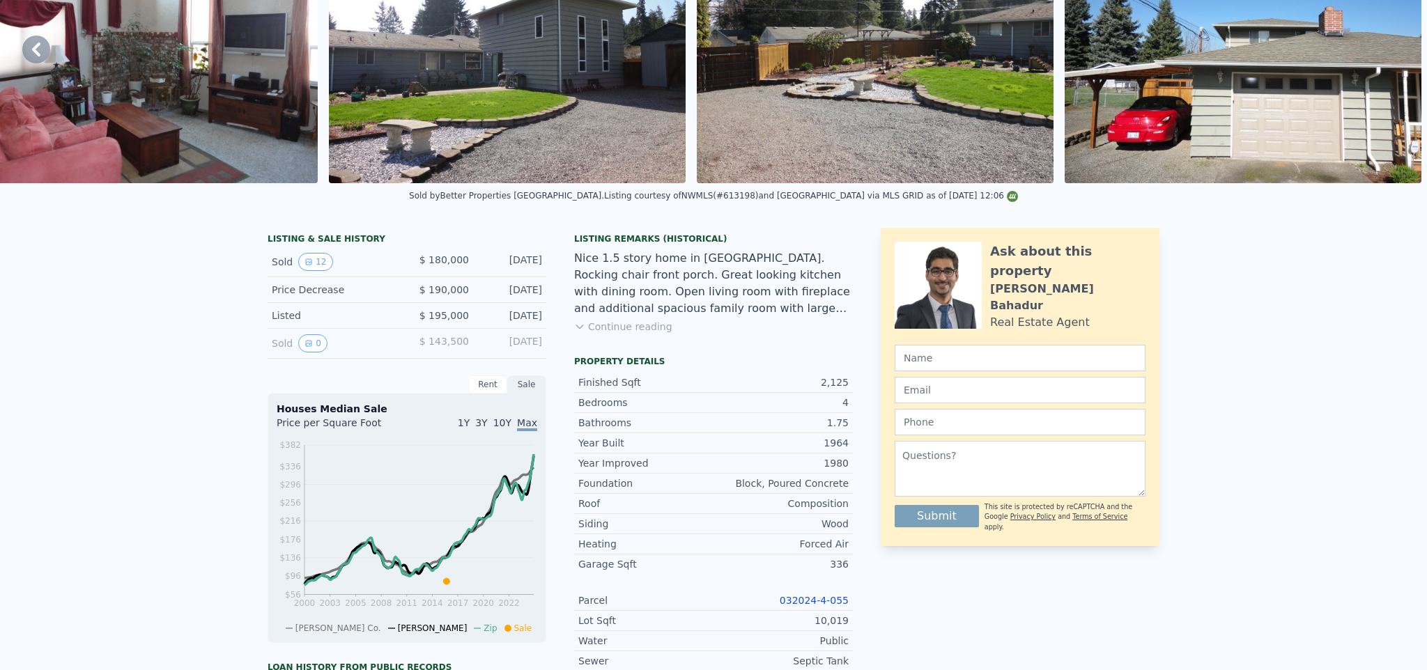  What do you see at coordinates (1068, 261) in the screenshot?
I see `div: Ask about this property` at bounding box center [1068, 261].